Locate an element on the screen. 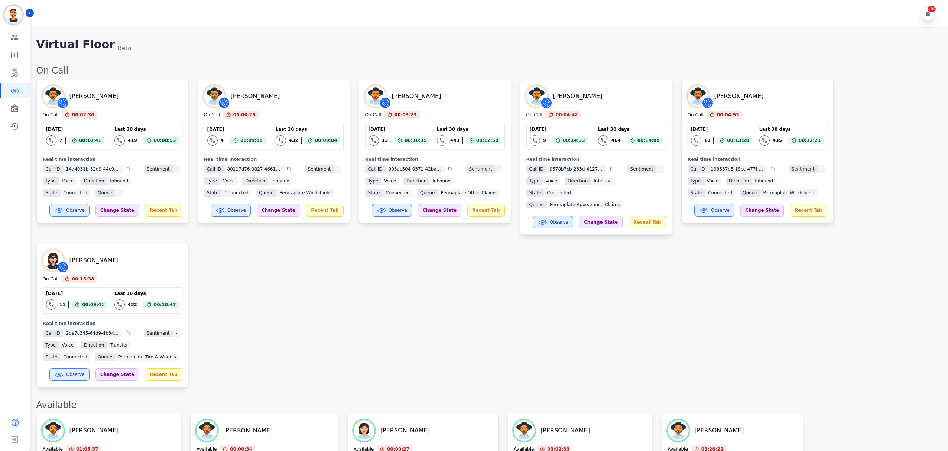  div: 13 is located at coordinates (385, 140).